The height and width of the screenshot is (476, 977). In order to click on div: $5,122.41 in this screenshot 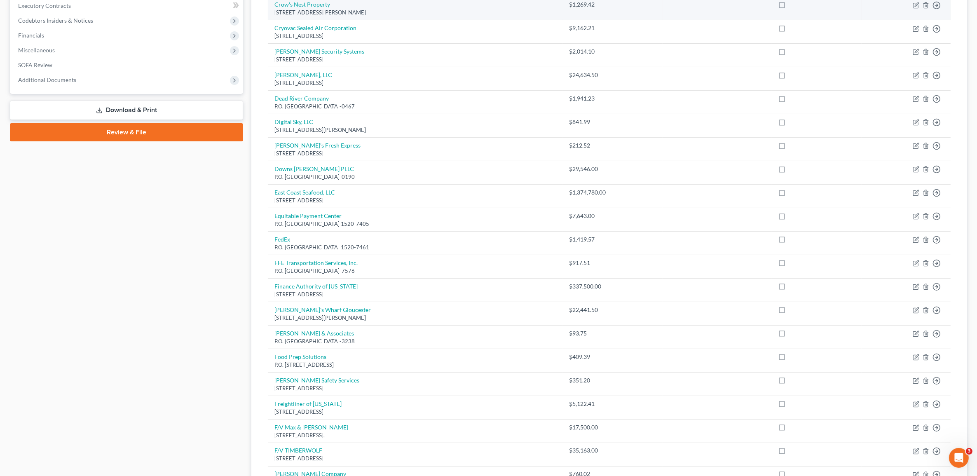, I will do `click(612, 404)`.